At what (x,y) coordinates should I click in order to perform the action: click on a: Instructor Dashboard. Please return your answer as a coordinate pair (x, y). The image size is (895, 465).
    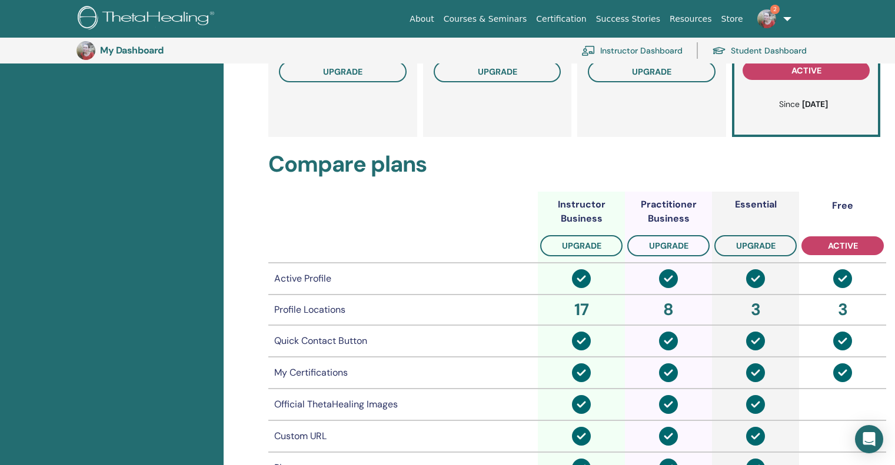
    Looking at the image, I should click on (632, 51).